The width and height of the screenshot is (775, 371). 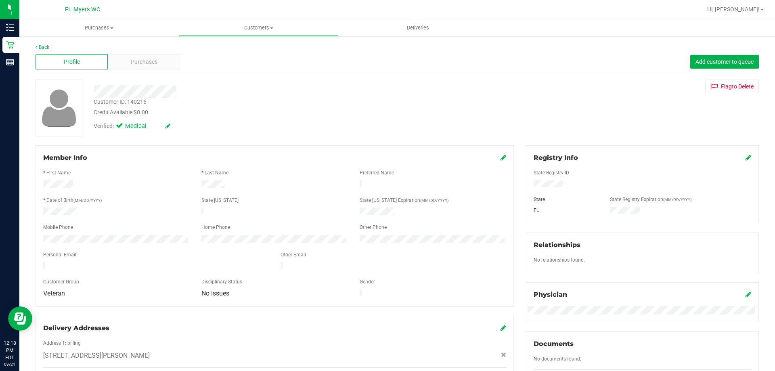 I want to click on div: Customer ID: 140216, so click(x=120, y=102).